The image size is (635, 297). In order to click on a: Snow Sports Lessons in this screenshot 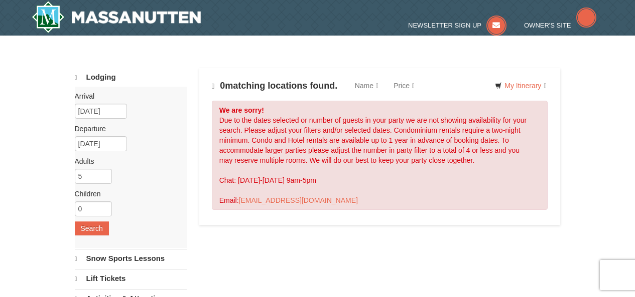, I will do `click(130, 259)`.